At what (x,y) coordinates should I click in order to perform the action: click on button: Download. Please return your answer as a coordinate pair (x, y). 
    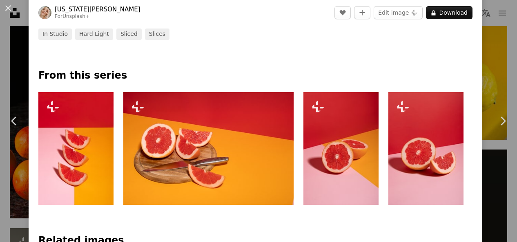
    Looking at the image, I should click on (449, 13).